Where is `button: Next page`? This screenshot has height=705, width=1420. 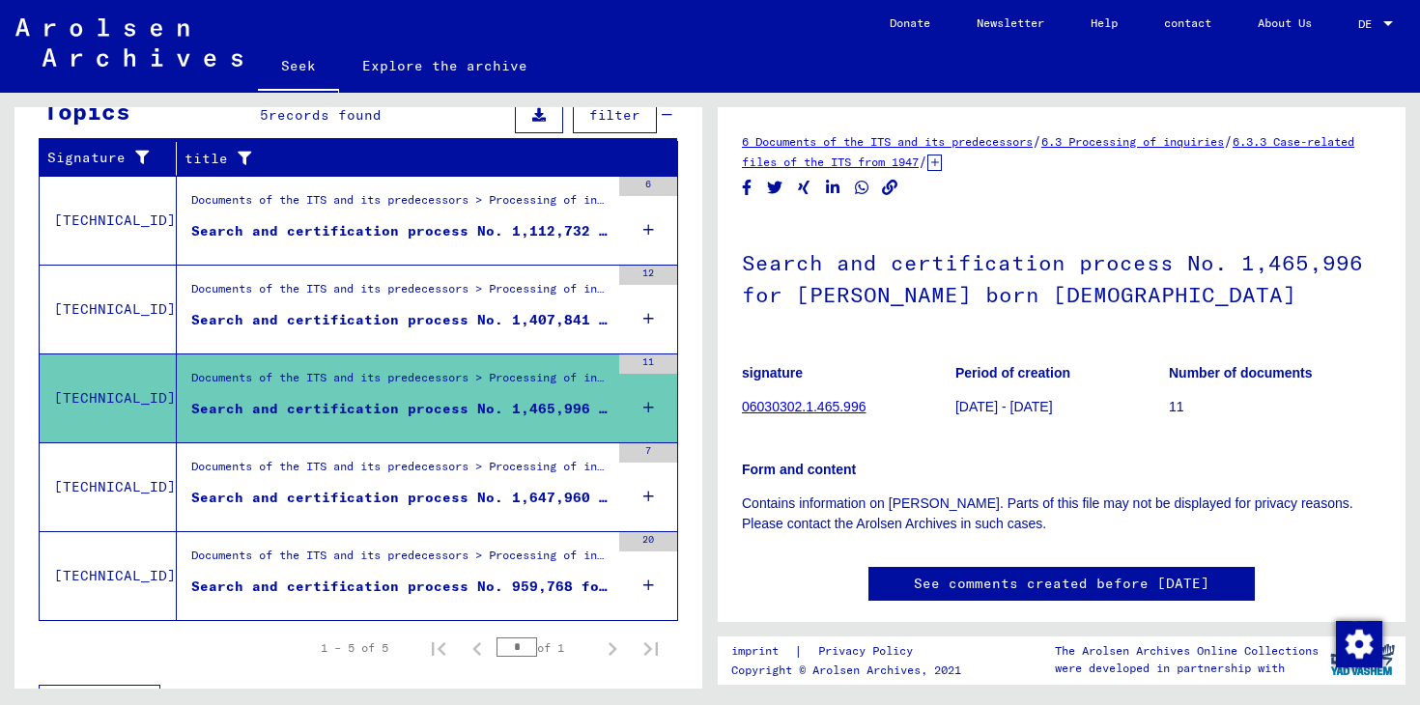 button: Next page is located at coordinates (612, 648).